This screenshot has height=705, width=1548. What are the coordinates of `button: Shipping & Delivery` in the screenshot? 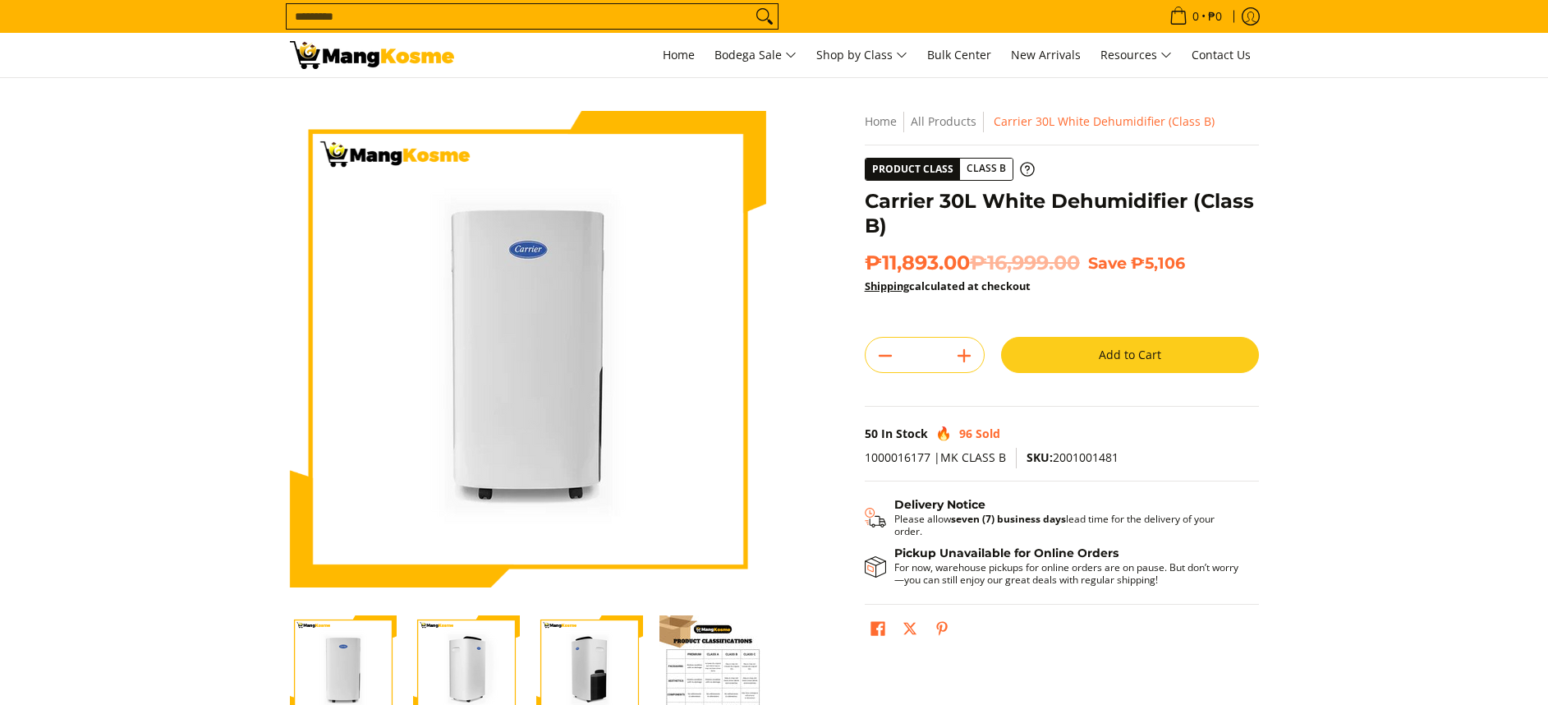 It's located at (1054, 517).